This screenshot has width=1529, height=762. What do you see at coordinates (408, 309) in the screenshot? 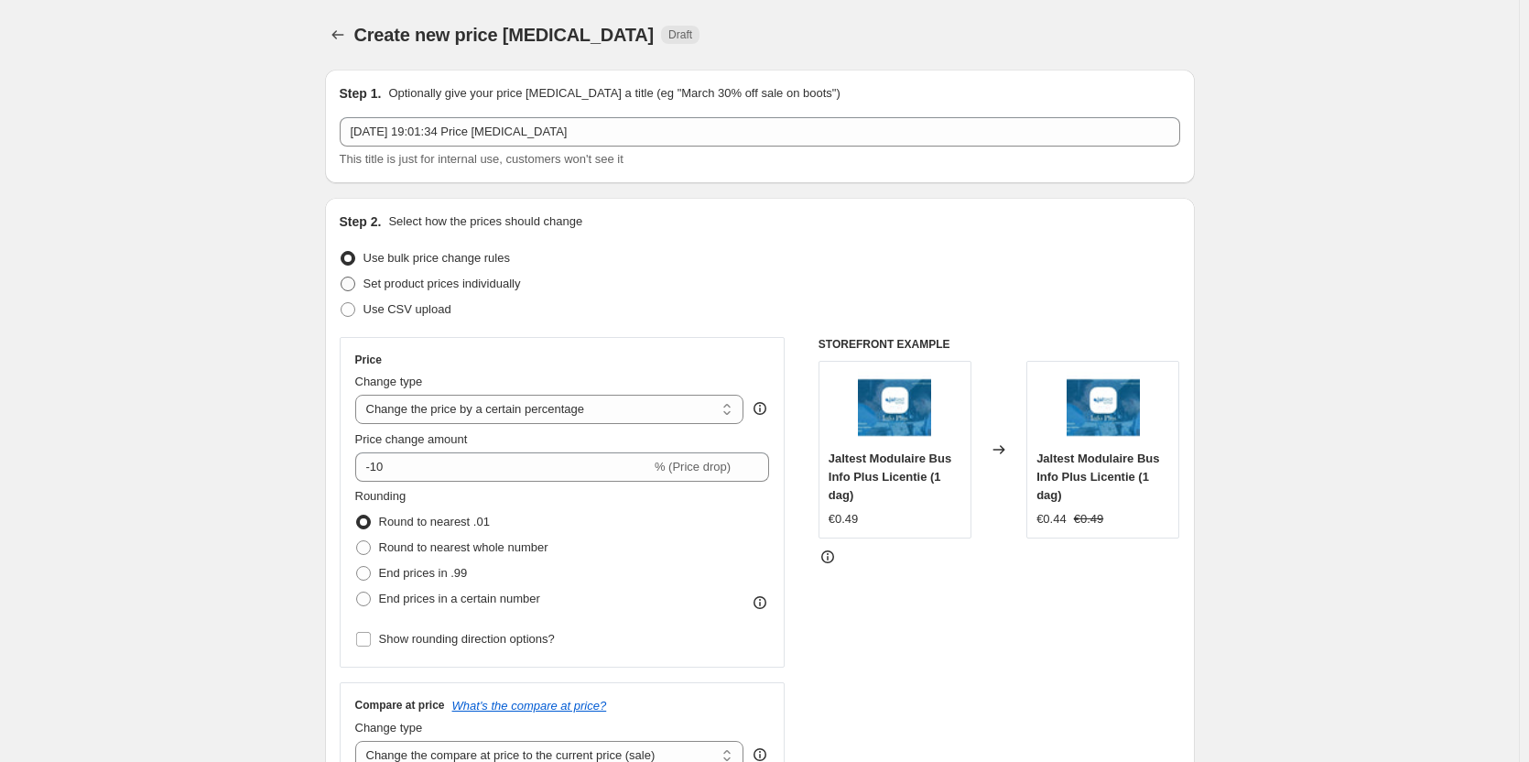
I see `span: Use CSV upload` at bounding box center [408, 309].